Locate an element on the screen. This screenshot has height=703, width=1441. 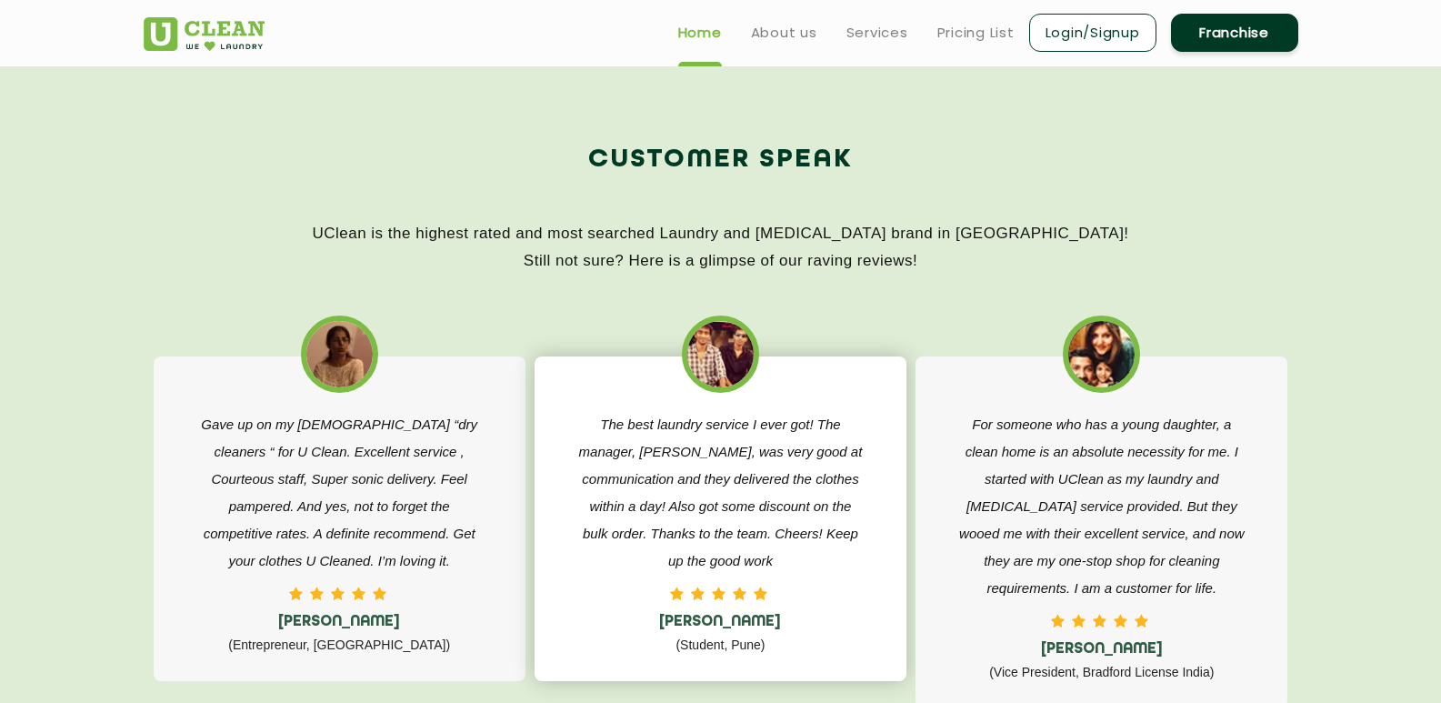
img: best dry cleaning near me is located at coordinates (720, 354).